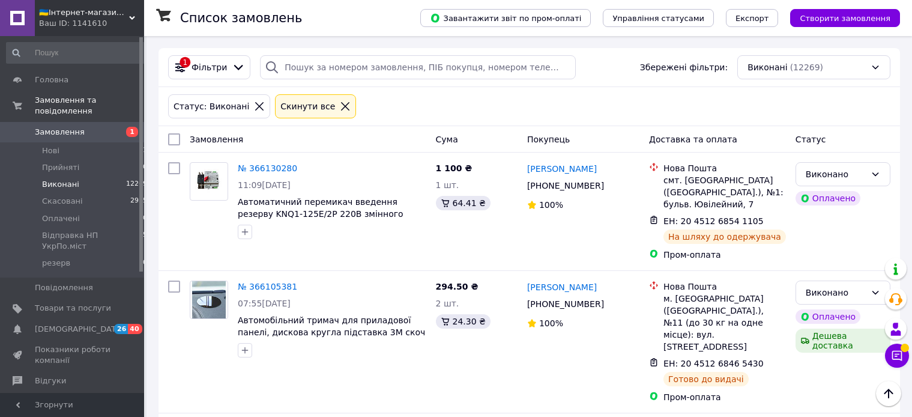 This screenshot has width=912, height=417. I want to click on a: Автомобільний тримач для приладової панелі, дискова кругла підставка 3M скоч — 72мм\78мм, so click(332, 332).